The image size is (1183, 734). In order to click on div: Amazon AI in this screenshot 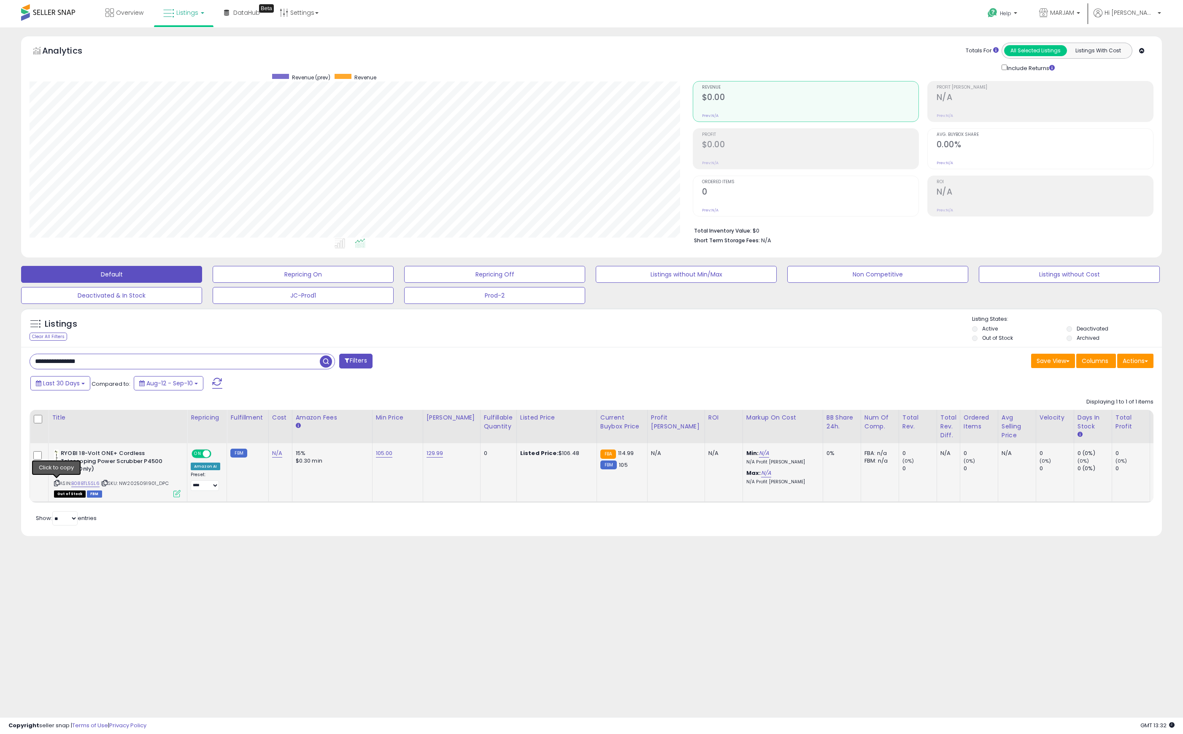, I will do `click(205, 466)`.